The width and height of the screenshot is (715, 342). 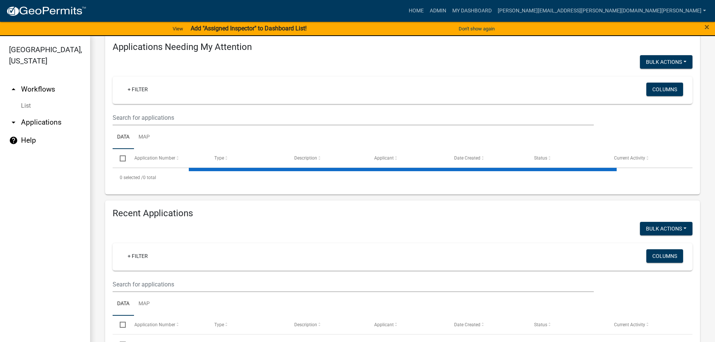 What do you see at coordinates (248, 28) in the screenshot?
I see `strong: Add "Assigned Inspector" to Dashboard List!` at bounding box center [248, 28].